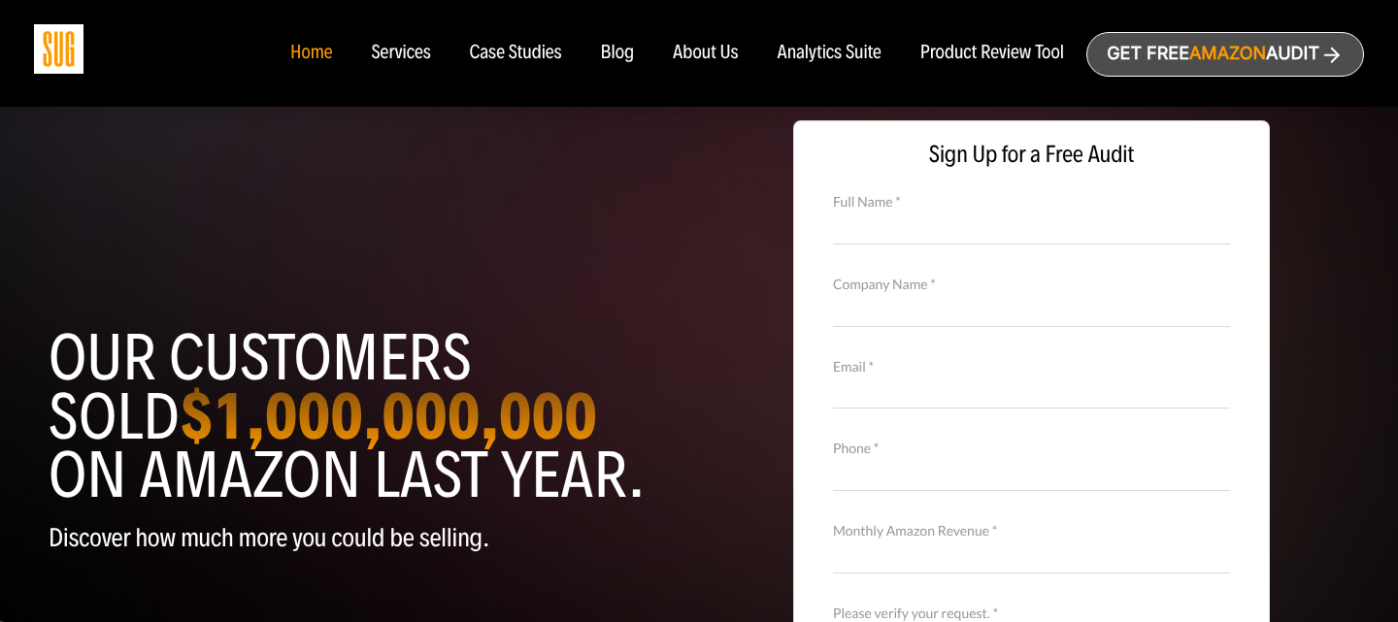 Image resolution: width=1398 pixels, height=622 pixels. What do you see at coordinates (58, 49) in the screenshot?
I see `img: Sug` at bounding box center [58, 49].